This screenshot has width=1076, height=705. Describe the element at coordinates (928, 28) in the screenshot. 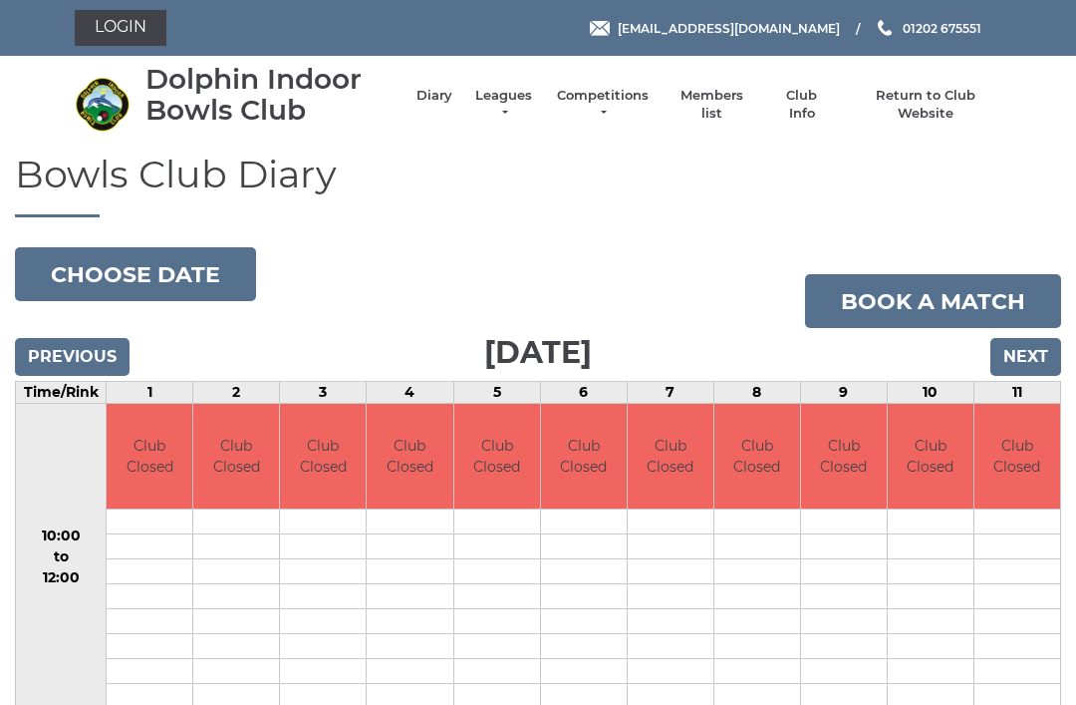

I see `a: Phone us 01202 675551` at that location.